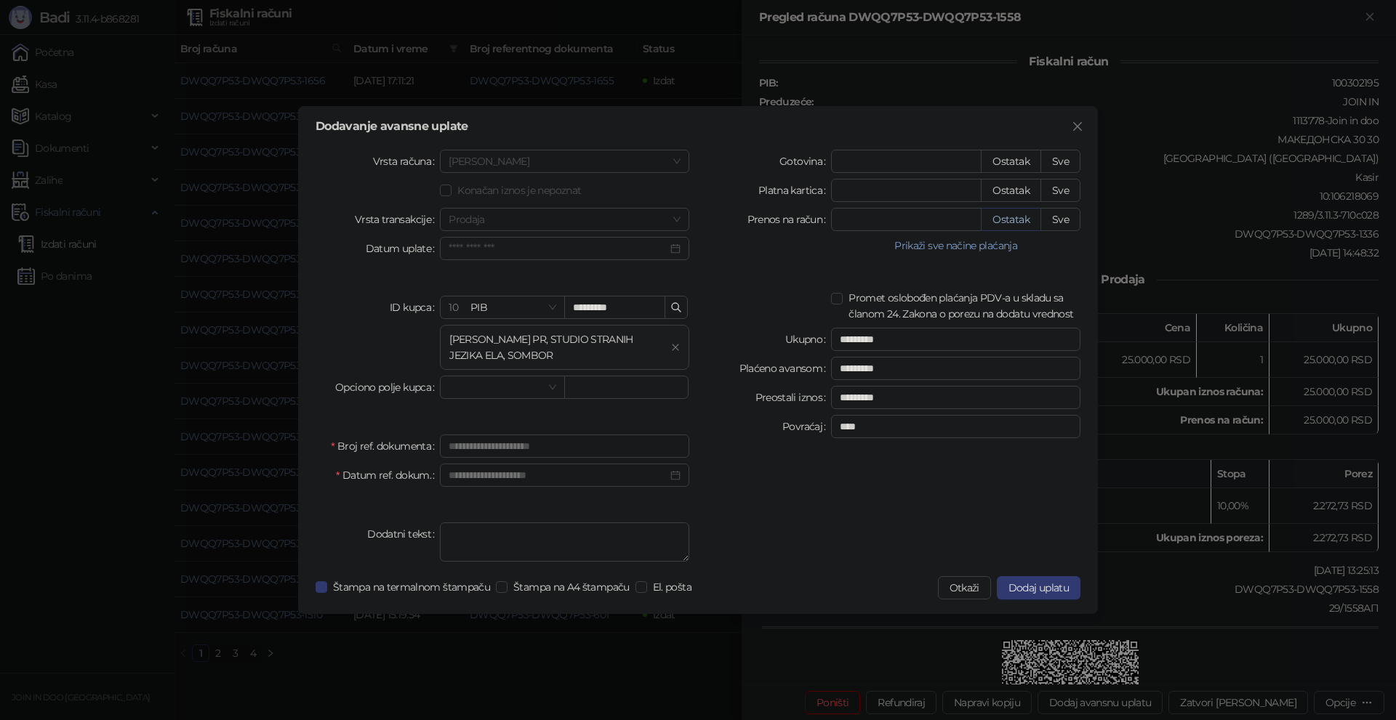 The image size is (1396, 720). What do you see at coordinates (558, 249) in the screenshot?
I see `input: Datum uplate` at bounding box center [558, 249].